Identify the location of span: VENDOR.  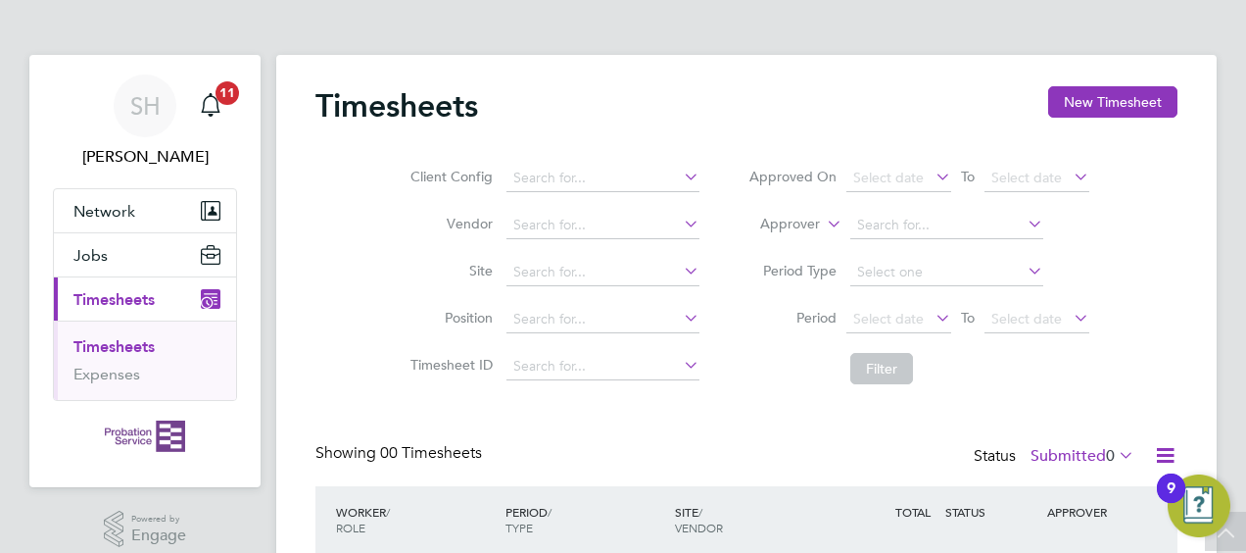
(699, 527).